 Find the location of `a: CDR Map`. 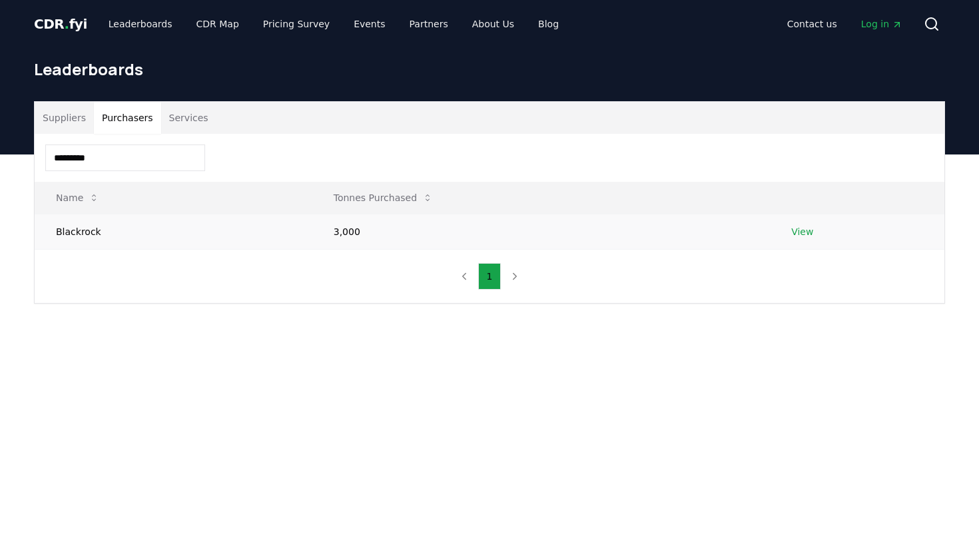

a: CDR Map is located at coordinates (218, 24).